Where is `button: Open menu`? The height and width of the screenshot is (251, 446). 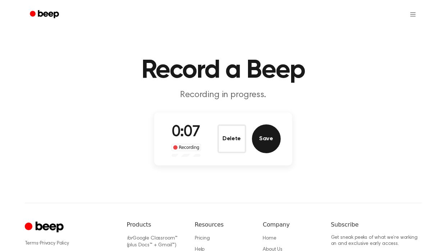 button: Open menu is located at coordinates (413, 14).